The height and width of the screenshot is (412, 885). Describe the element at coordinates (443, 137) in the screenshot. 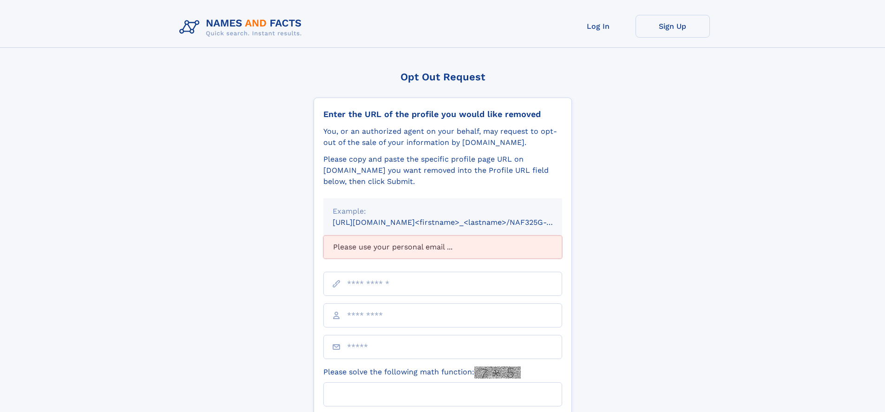

I see `div: You, or an authorized agent on your behalf, may request to opt-out of the sale of your informatio...` at that location.